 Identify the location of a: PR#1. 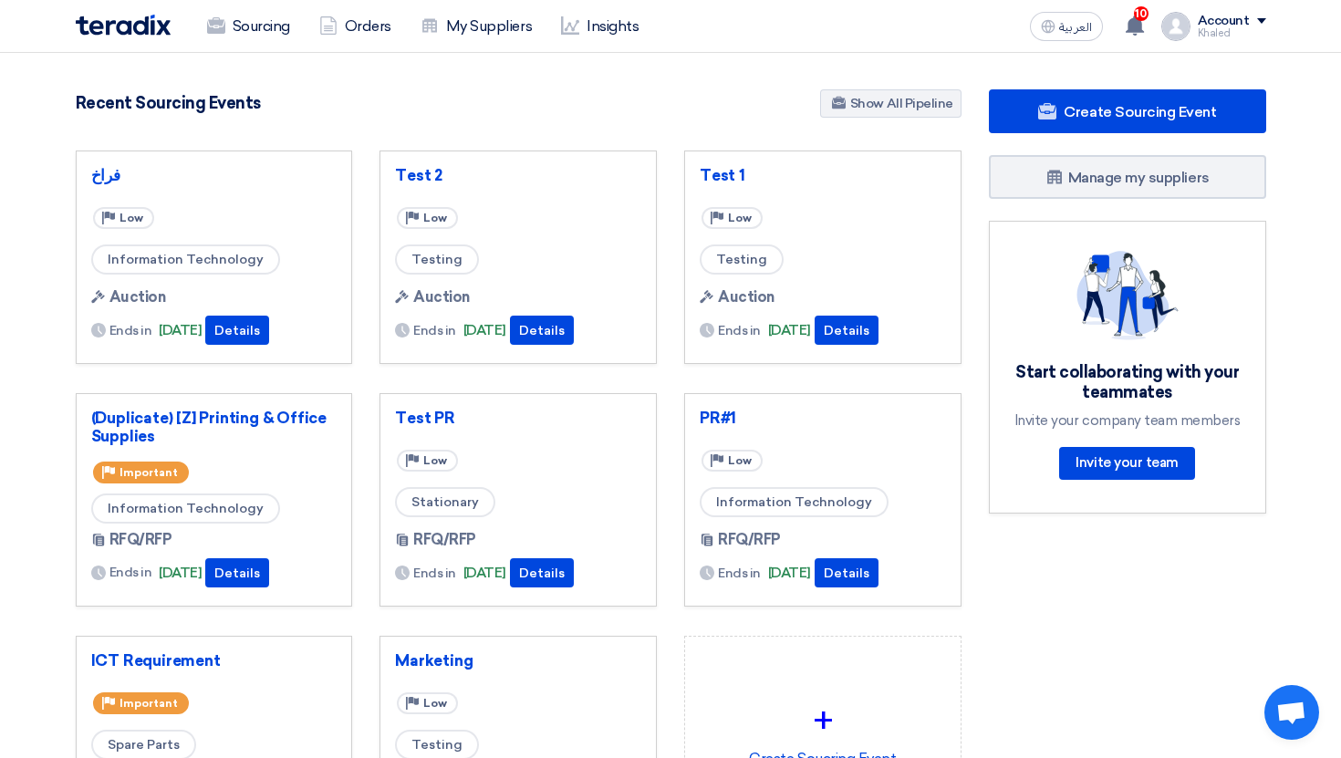
(823, 418).